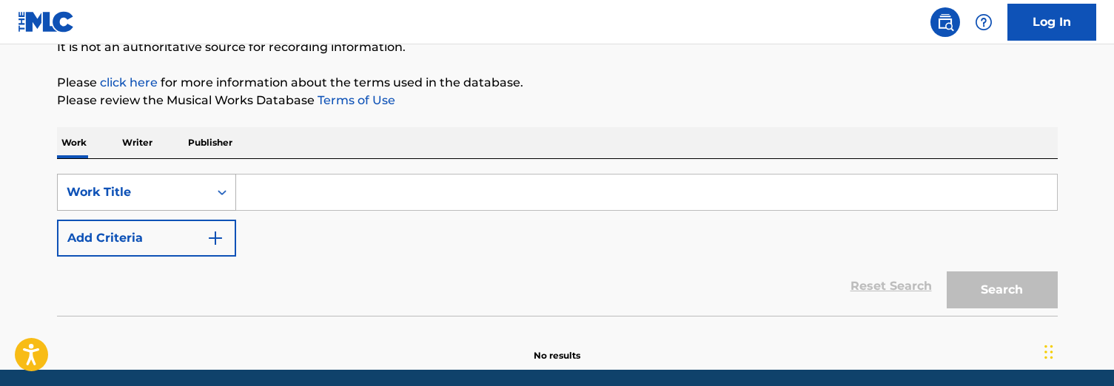 The width and height of the screenshot is (1114, 386). I want to click on p: Work, so click(74, 143).